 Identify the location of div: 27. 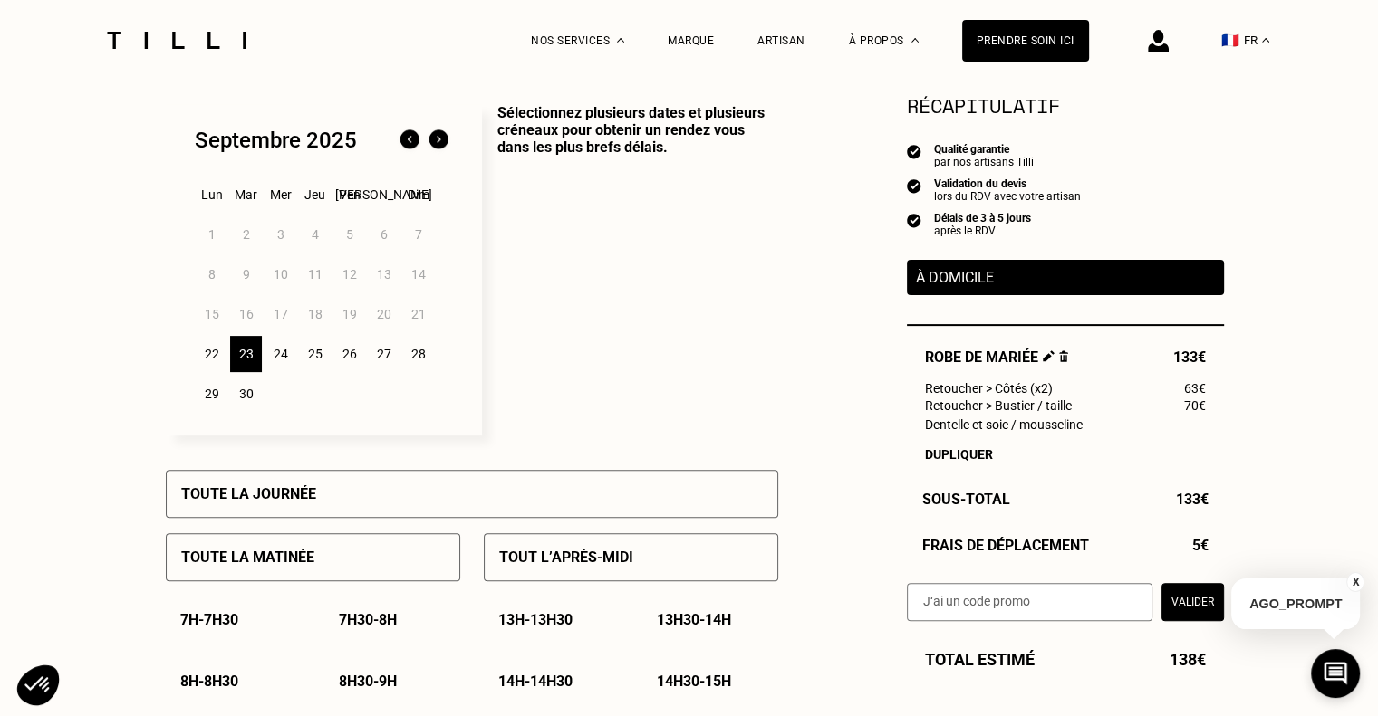
(383, 354).